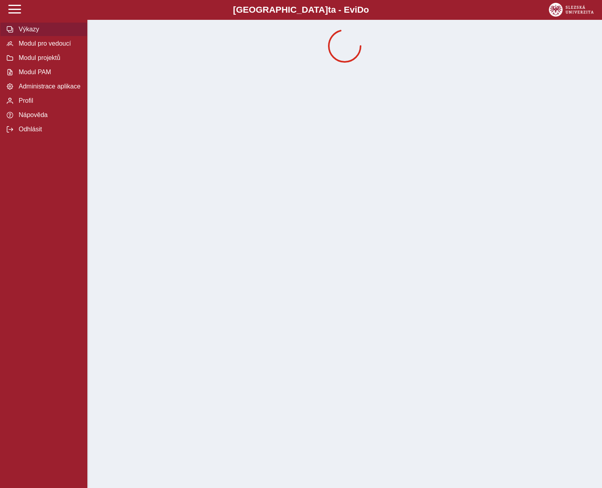 This screenshot has width=602, height=488. I want to click on img: logo_web_su.png, so click(571, 10).